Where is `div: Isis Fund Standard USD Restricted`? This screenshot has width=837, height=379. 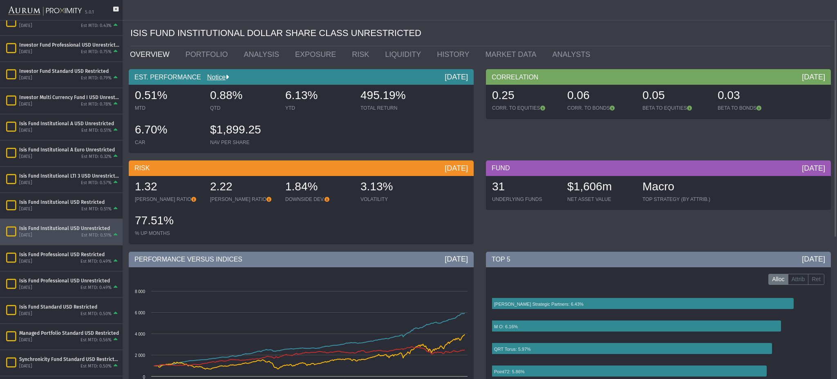
div: Isis Fund Standard USD Restricted is located at coordinates (69, 307).